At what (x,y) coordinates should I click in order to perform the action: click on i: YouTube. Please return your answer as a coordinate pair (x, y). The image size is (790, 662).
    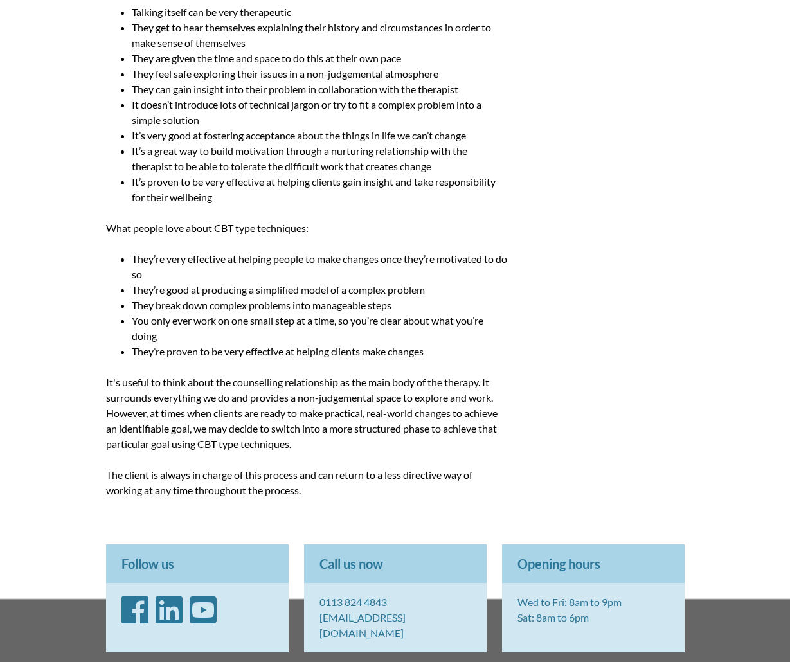
    Looking at the image, I should click on (203, 610).